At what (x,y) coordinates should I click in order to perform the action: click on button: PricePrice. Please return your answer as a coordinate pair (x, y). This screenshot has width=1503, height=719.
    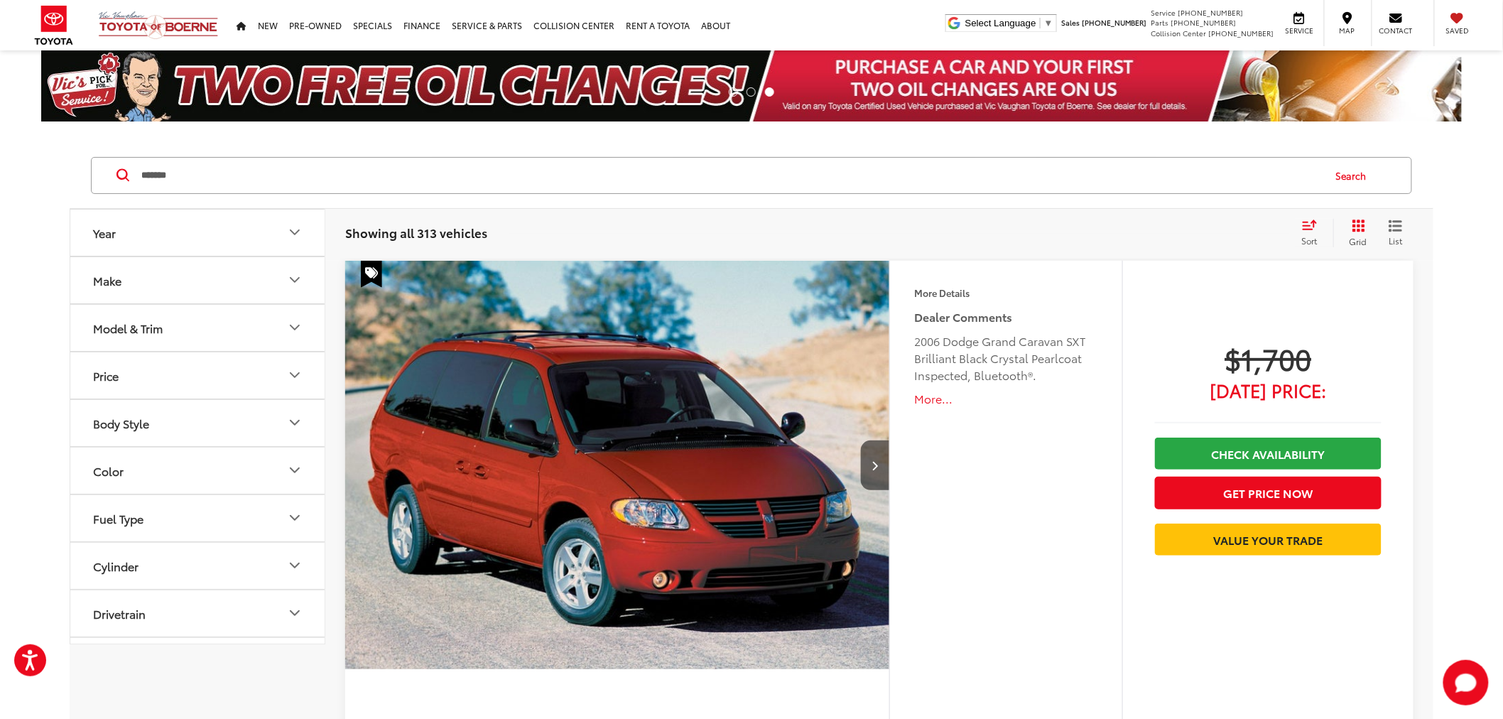
    Looking at the image, I should click on (198, 375).